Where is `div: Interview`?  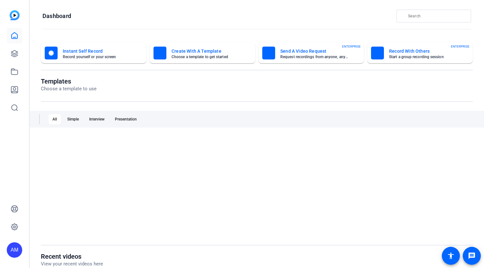
div: Interview is located at coordinates (97, 119).